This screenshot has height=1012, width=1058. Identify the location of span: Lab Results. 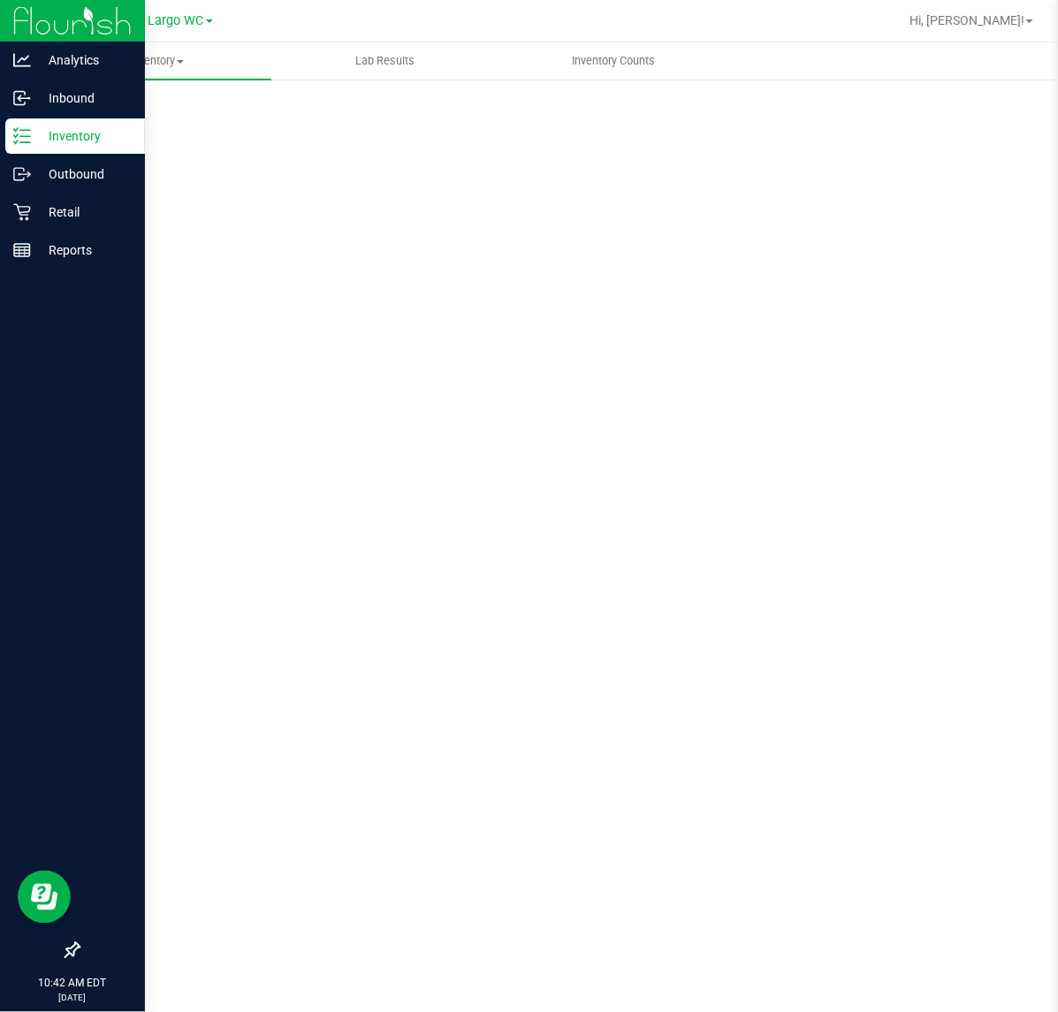
(384, 61).